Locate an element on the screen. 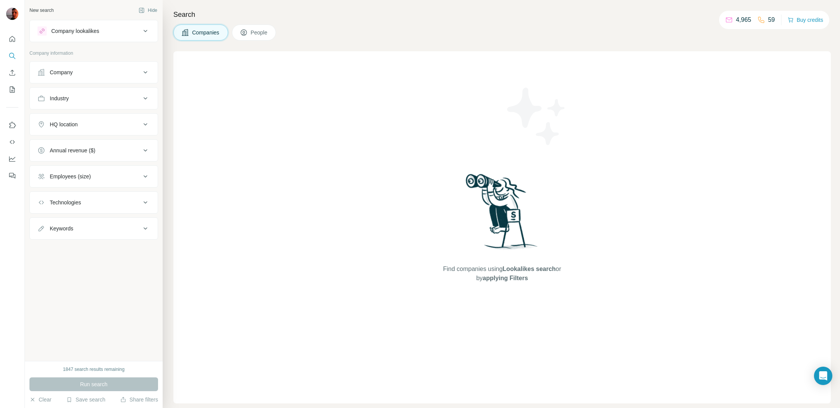 This screenshot has height=408, width=840. h4: Search is located at coordinates (502, 15).